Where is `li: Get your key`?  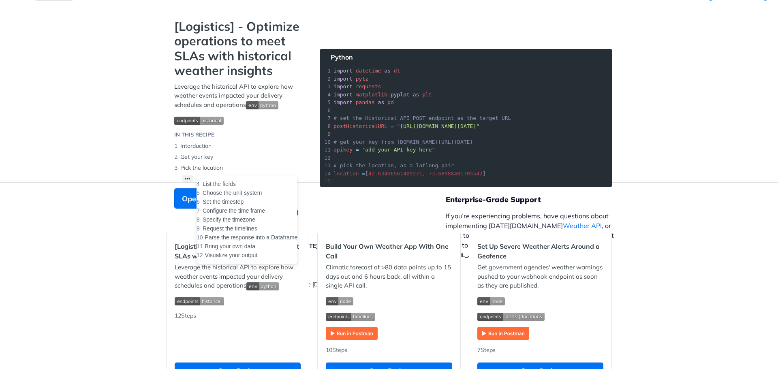 li: Get your key is located at coordinates (239, 157).